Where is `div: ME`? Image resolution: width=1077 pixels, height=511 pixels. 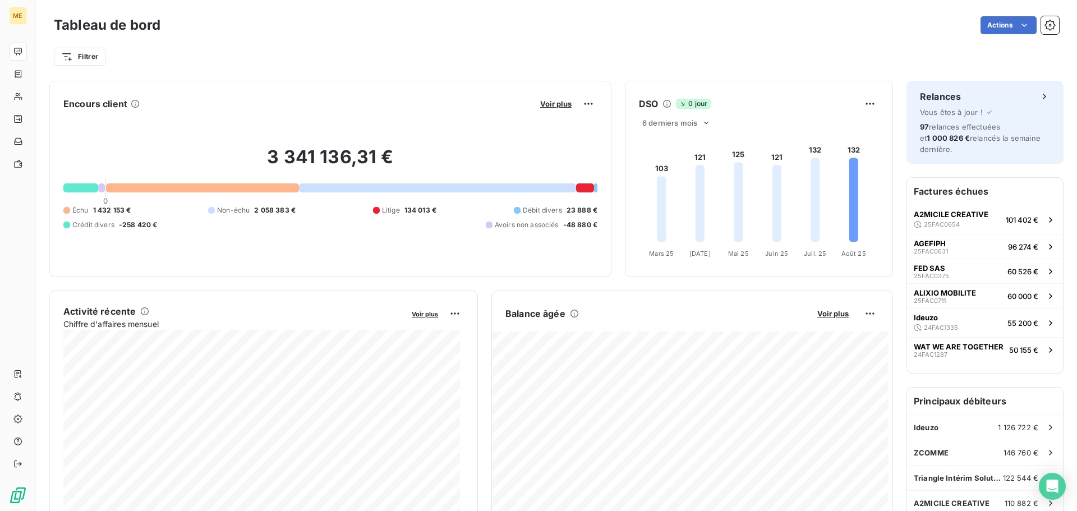
div: ME is located at coordinates (18, 16).